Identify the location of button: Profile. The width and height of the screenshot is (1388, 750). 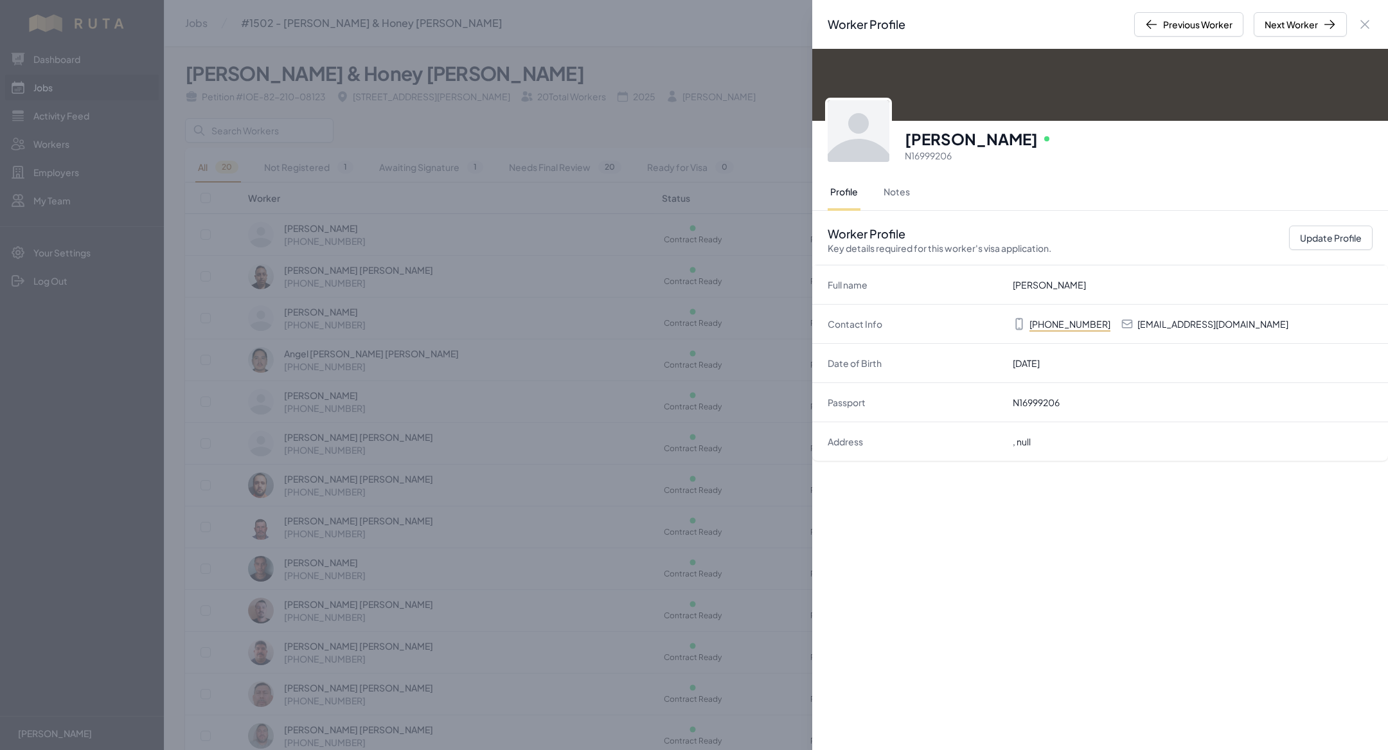
(844, 193).